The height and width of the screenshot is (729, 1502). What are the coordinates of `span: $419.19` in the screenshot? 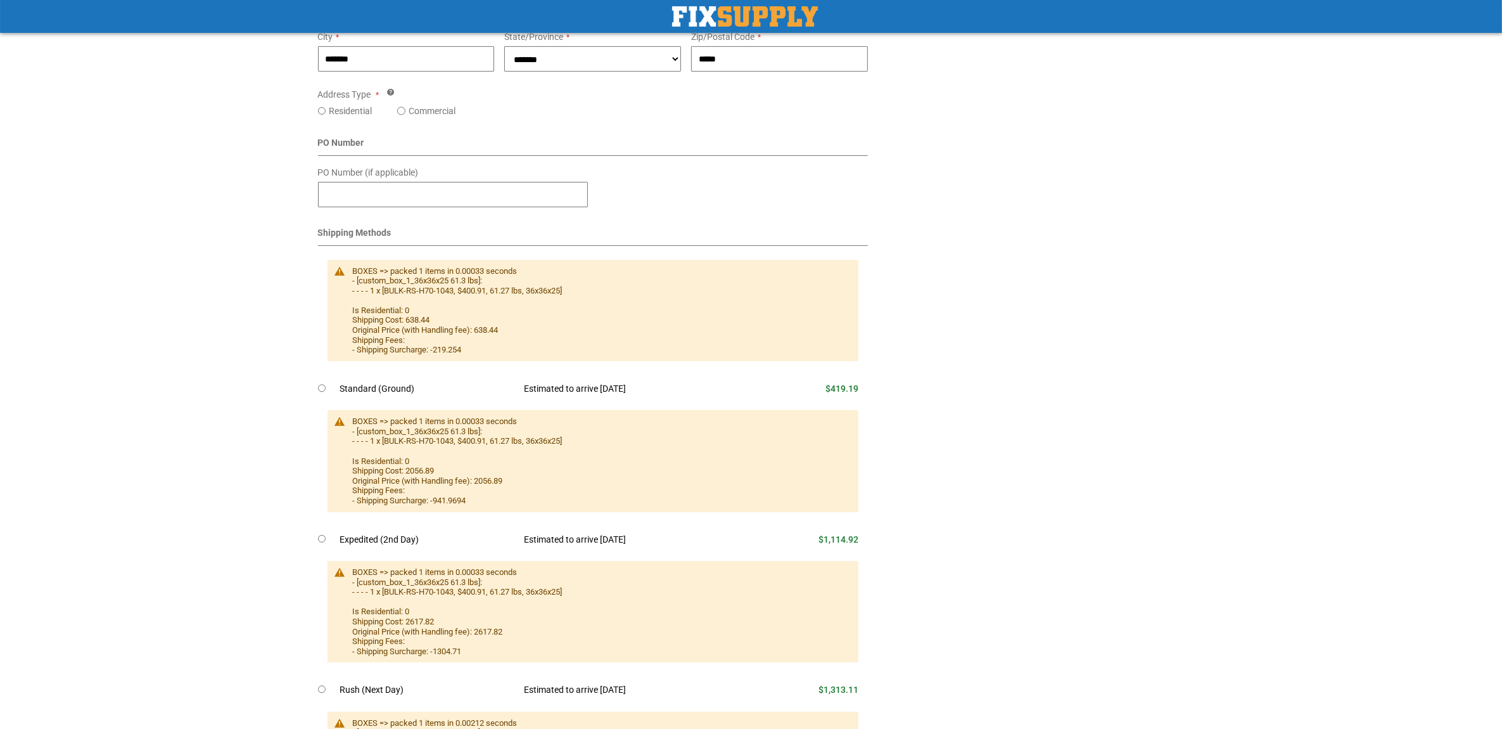 It's located at (842, 388).